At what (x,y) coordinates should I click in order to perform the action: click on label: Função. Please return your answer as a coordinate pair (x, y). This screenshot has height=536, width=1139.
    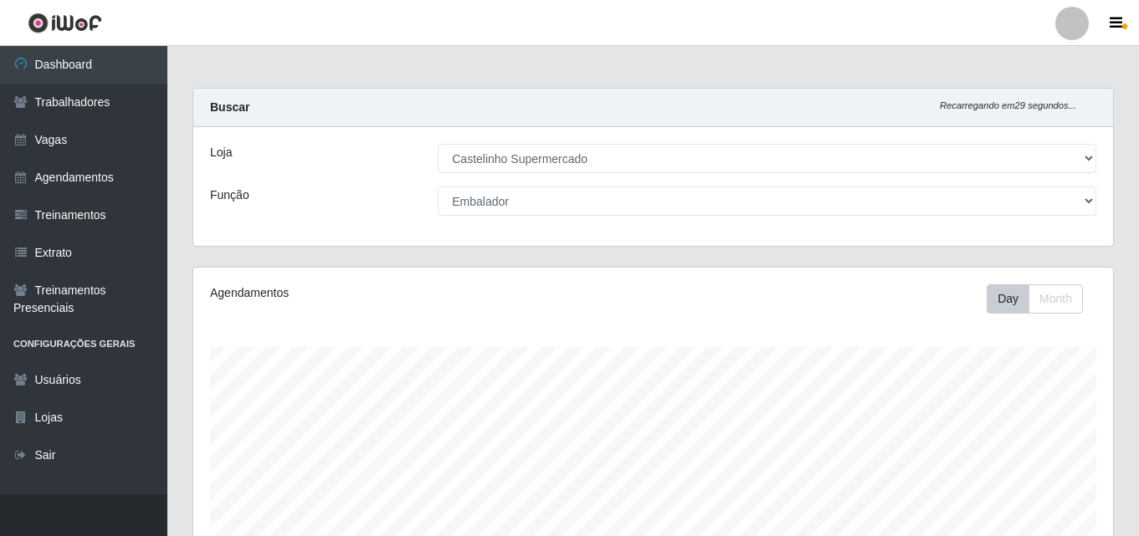
    Looking at the image, I should click on (229, 195).